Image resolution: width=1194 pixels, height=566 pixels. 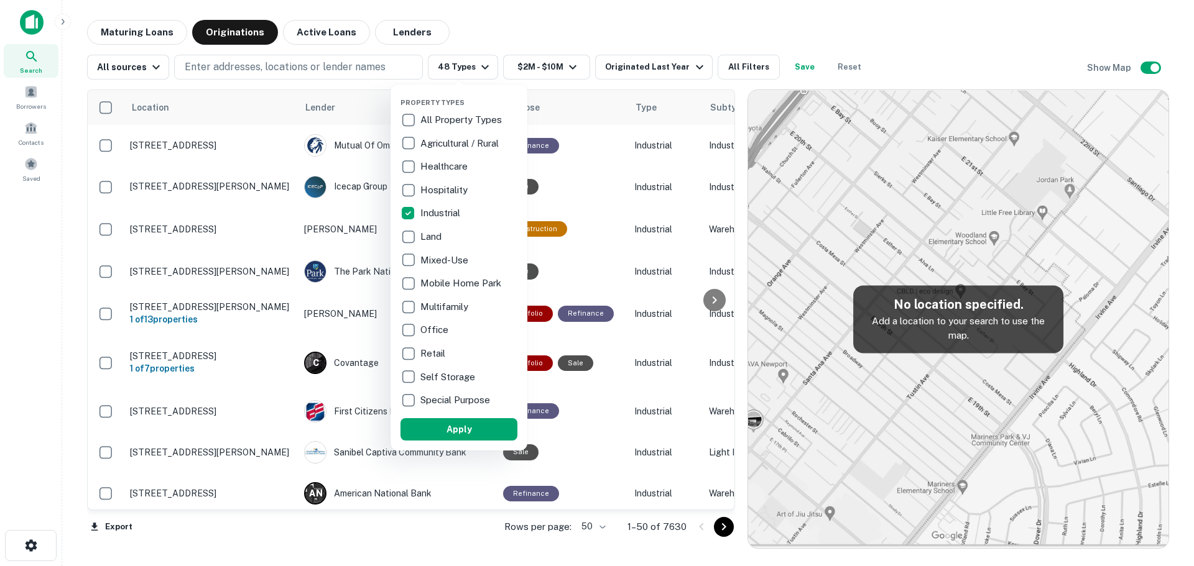 What do you see at coordinates (435, 330) in the screenshot?
I see `p: Office` at bounding box center [435, 330].